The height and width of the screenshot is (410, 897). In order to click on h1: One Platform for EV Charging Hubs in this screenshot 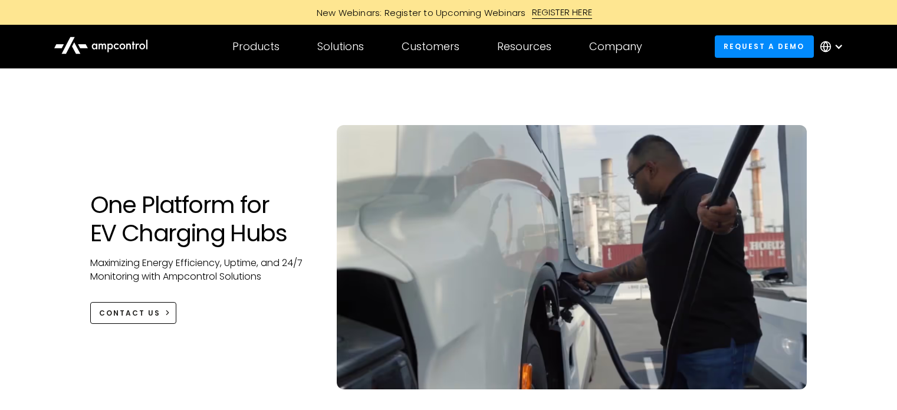, I will do `click(202, 219)`.